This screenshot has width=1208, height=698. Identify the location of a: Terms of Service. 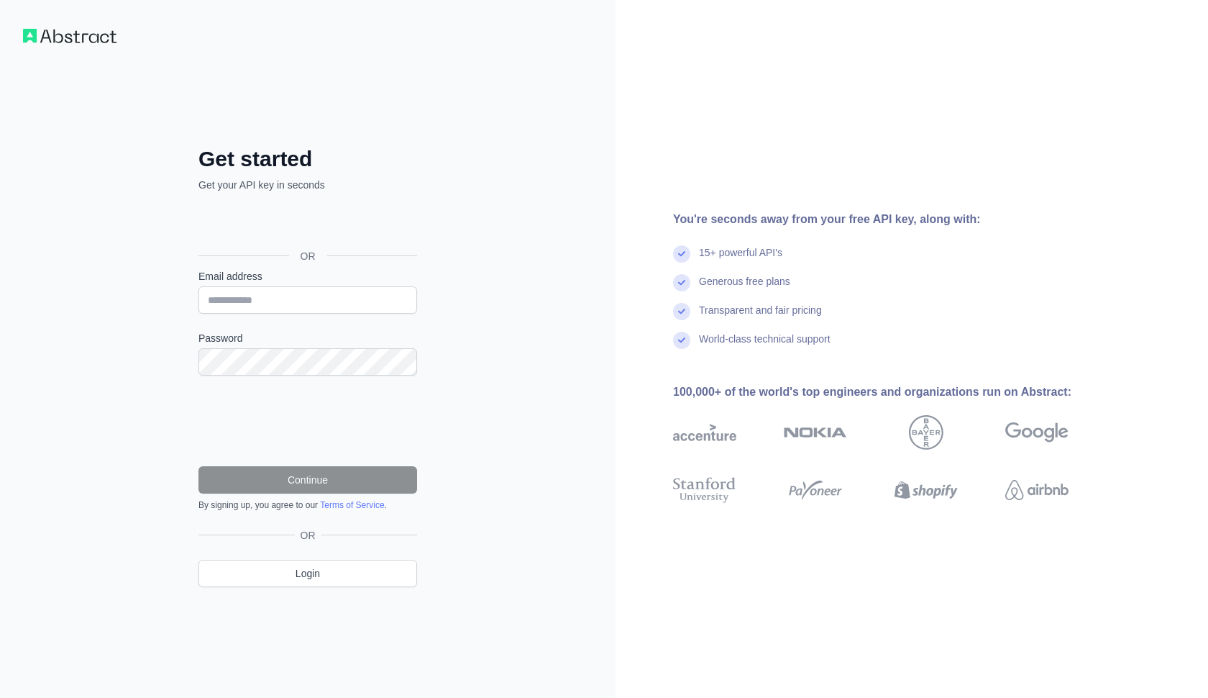
(352, 505).